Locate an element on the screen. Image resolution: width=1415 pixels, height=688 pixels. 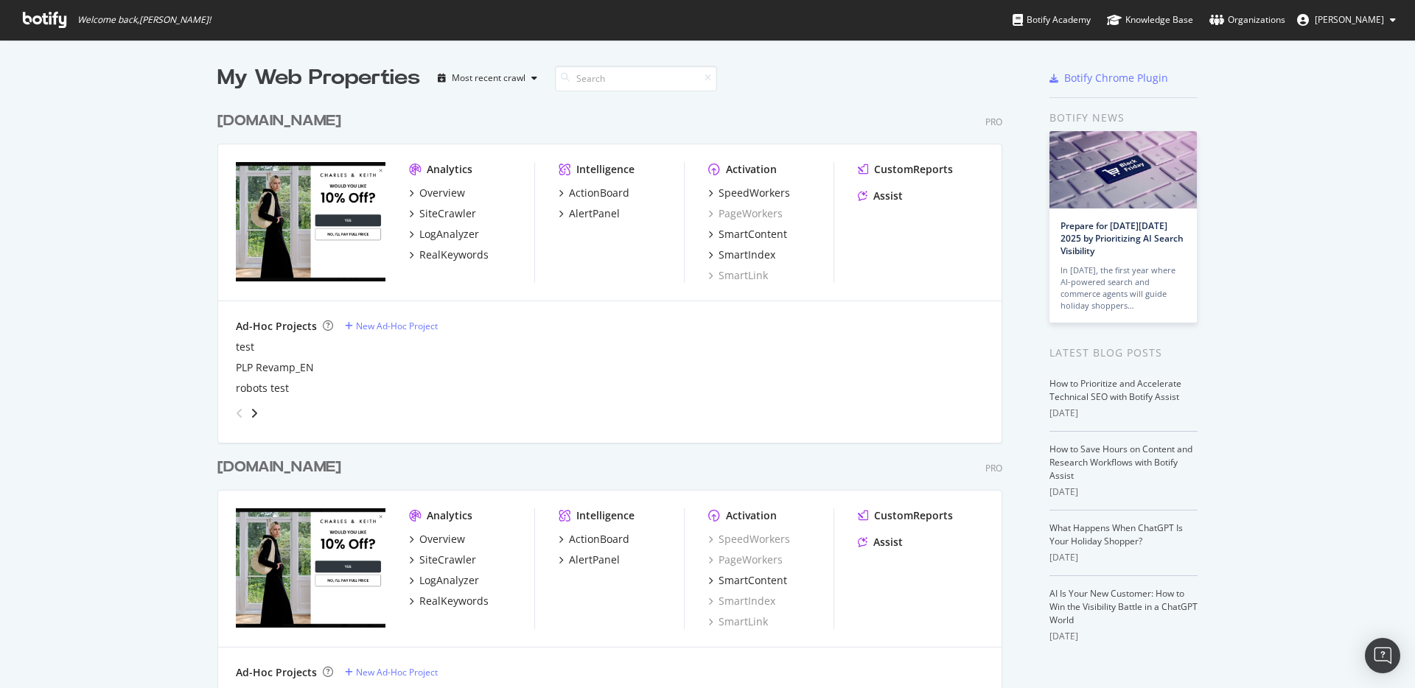
a: robots test is located at coordinates (262, 388).